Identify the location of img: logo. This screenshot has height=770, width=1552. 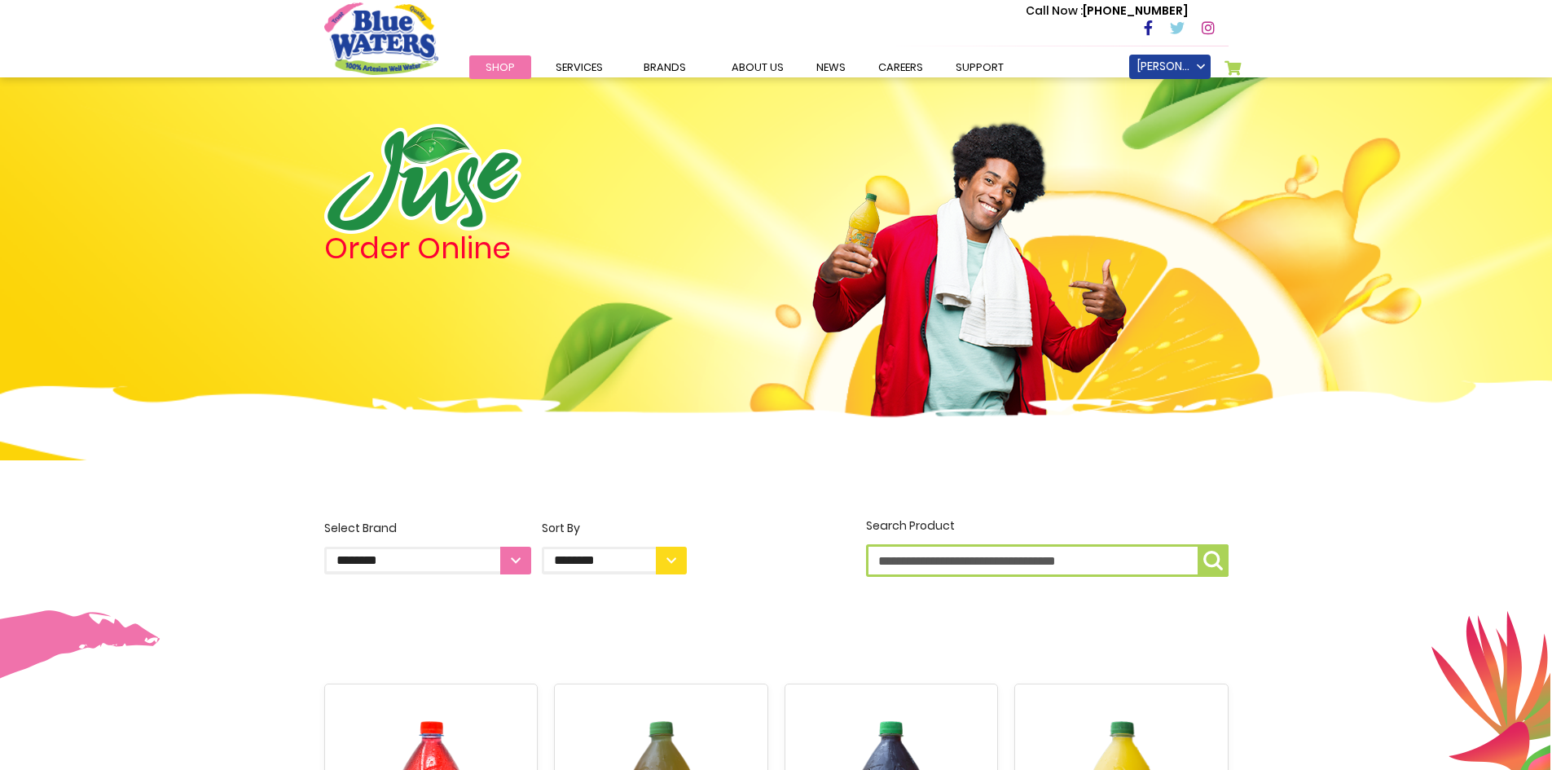
(423, 178).